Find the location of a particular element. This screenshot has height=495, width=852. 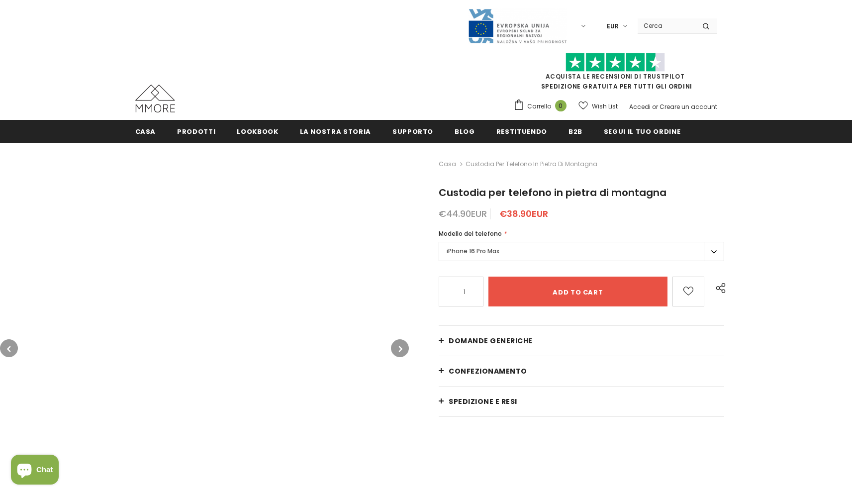

span: Domande generiche is located at coordinates (490, 341).